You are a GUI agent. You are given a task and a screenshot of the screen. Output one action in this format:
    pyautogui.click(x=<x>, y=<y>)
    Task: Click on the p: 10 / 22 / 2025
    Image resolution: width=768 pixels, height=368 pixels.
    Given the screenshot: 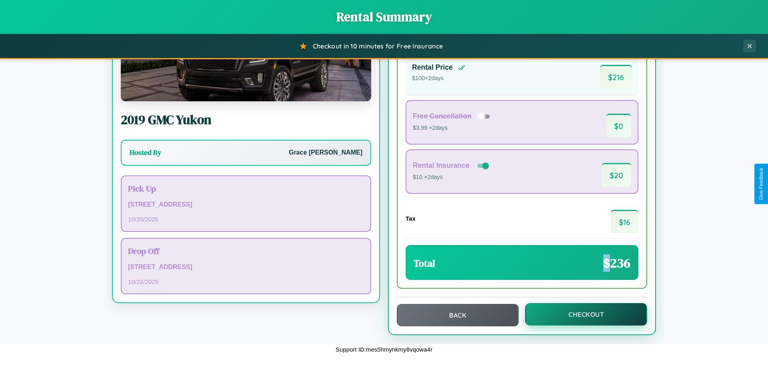 What is the action you would take?
    pyautogui.click(x=246, y=281)
    